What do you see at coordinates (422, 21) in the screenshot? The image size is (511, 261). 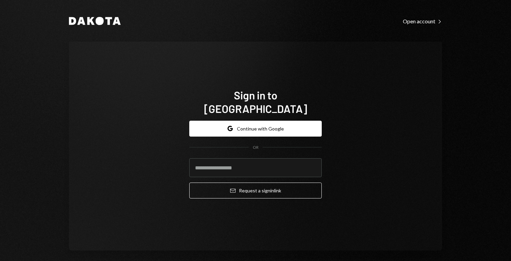 I see `div: Open account` at bounding box center [422, 21].